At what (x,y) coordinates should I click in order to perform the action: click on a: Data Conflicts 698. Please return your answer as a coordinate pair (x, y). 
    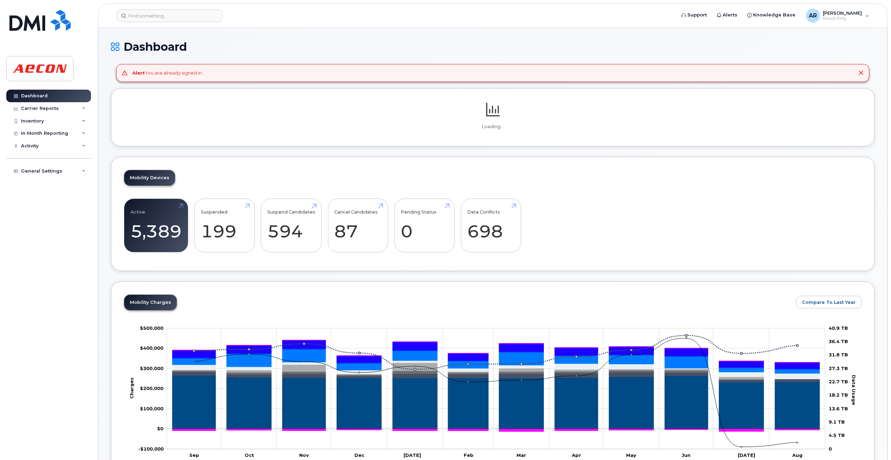
    Looking at the image, I should click on (491, 225).